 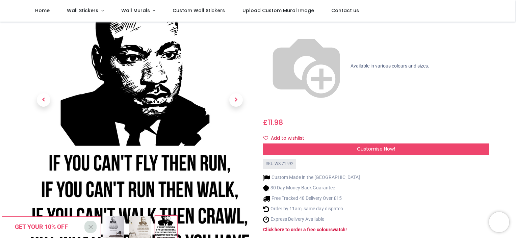 What do you see at coordinates (311, 209) in the screenshot?
I see `li: Order by 11am, same day dispatch` at bounding box center [311, 209].